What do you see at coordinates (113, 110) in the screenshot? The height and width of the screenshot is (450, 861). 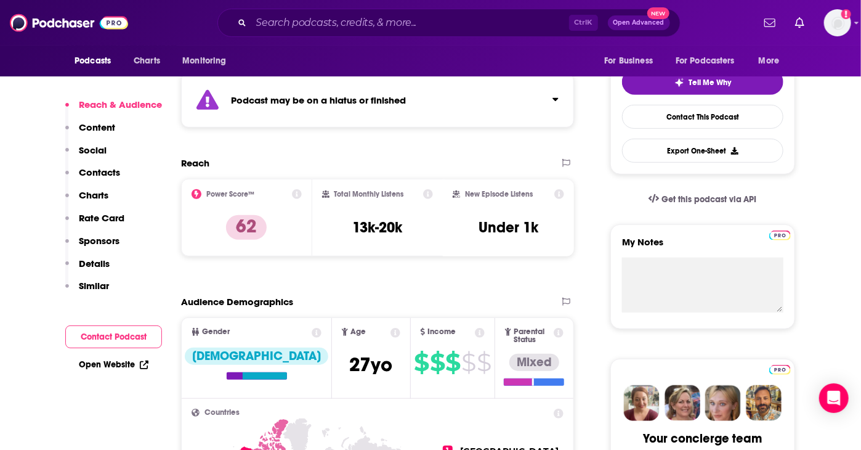 I see `button: Reach & Audience` at bounding box center [113, 110].